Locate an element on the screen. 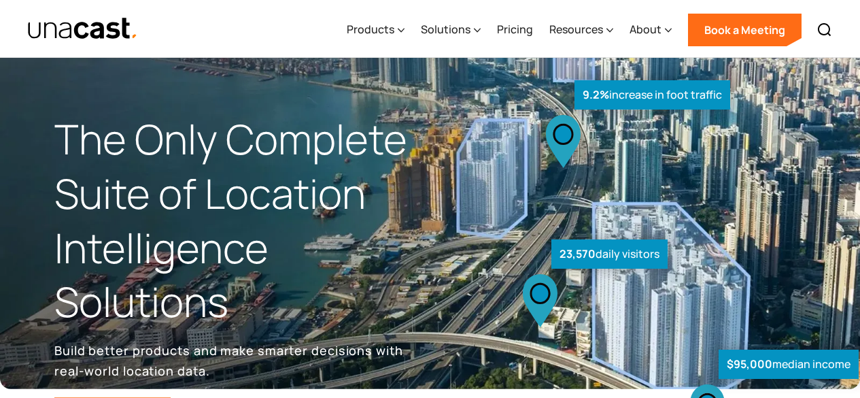  a: home is located at coordinates (82, 29).